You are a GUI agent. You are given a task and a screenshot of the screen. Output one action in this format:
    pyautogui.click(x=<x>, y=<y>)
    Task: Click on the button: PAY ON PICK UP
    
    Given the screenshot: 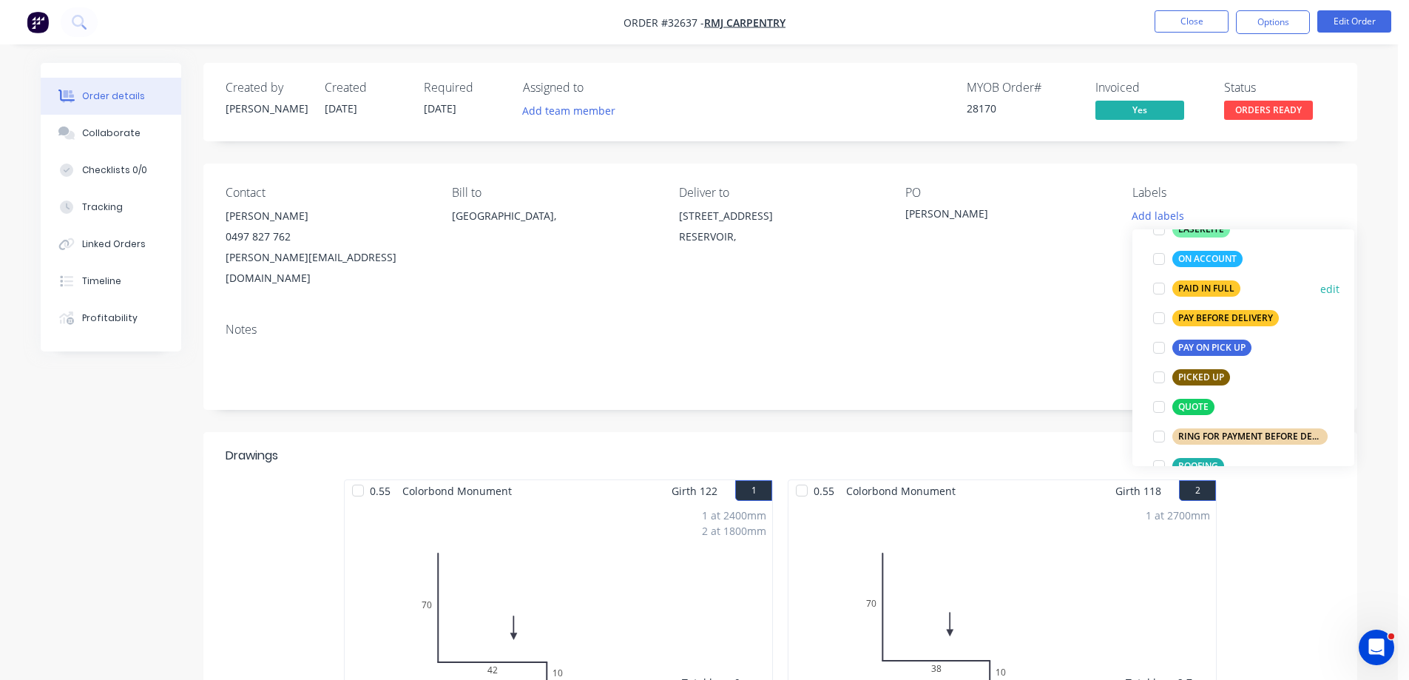 What is the action you would take?
    pyautogui.click(x=1202, y=348)
    